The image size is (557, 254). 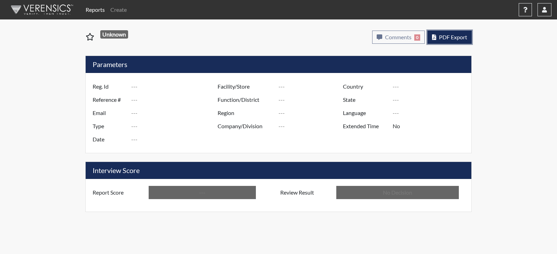 What do you see at coordinates (245, 113) in the screenshot?
I see `label: Region` at bounding box center [245, 113].